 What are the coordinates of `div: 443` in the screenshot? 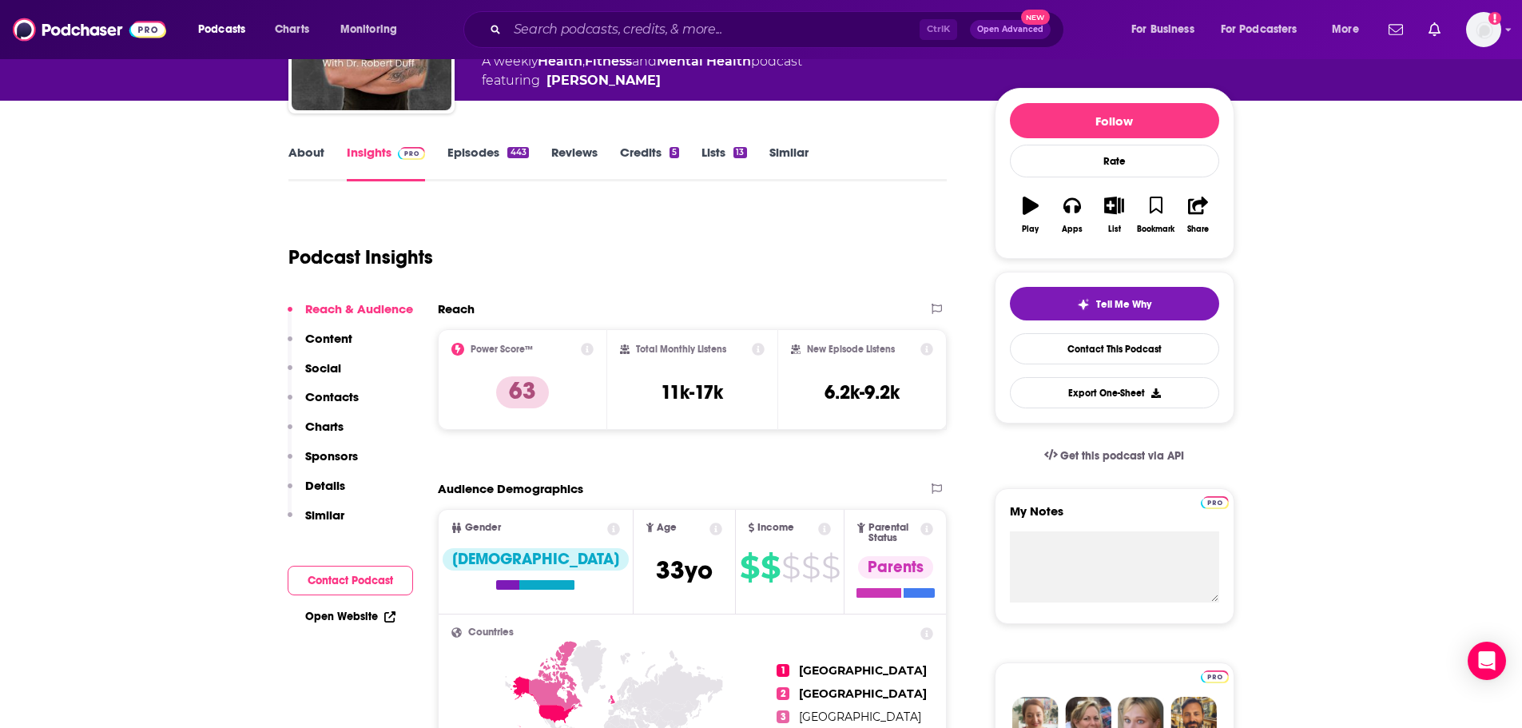 It's located at (518, 153).